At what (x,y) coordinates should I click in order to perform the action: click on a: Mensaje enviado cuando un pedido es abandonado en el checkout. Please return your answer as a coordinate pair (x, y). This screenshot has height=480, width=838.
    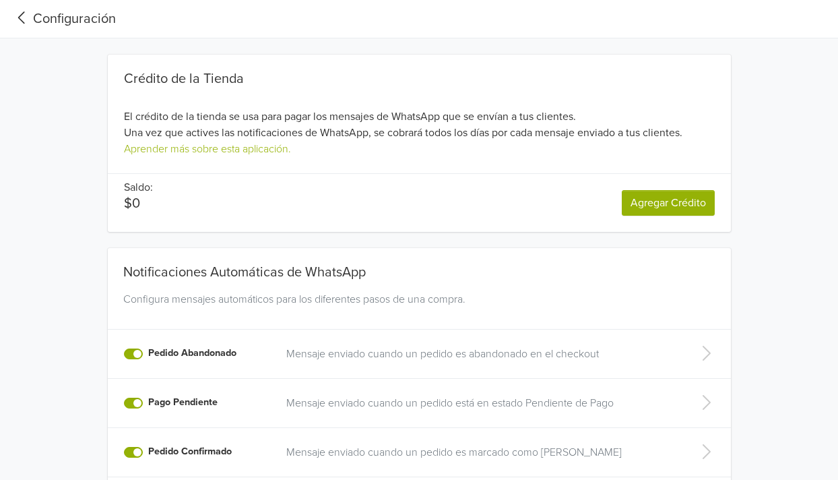
    Looking at the image, I should click on (480, 354).